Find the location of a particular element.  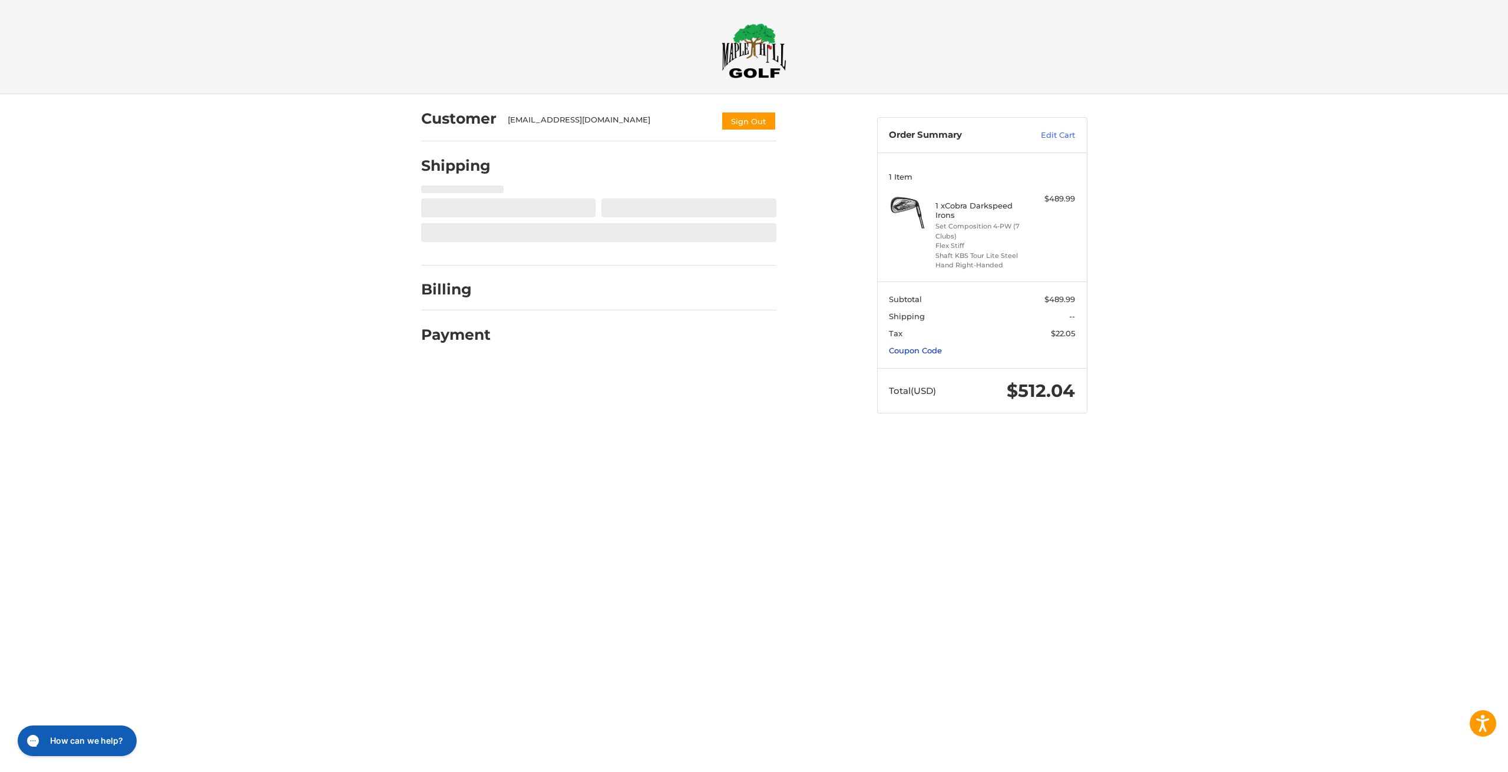

span: $22.05 is located at coordinates (1062, 333).